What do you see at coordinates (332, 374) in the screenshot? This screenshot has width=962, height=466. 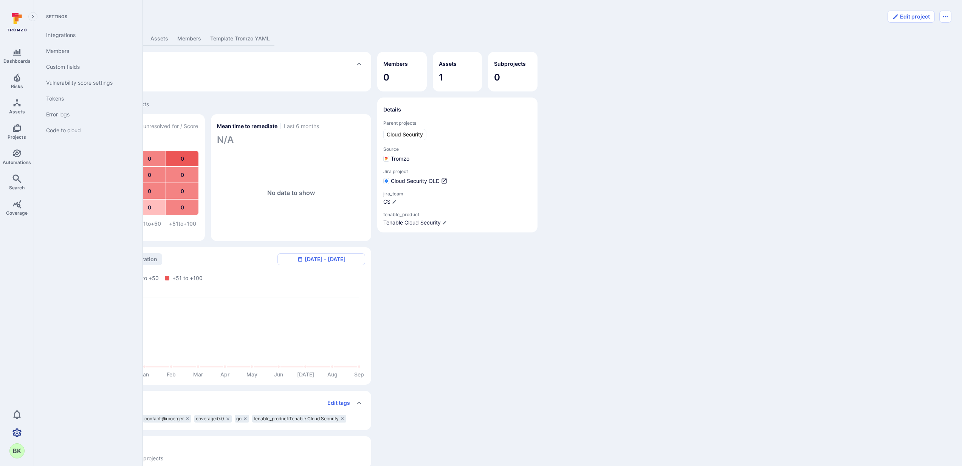 I see `text: Aug` at bounding box center [332, 374].